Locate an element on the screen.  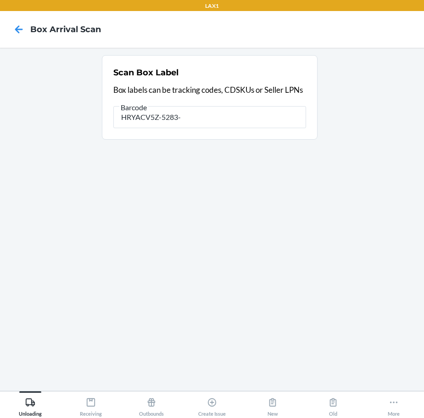
h2: Scan Box Label is located at coordinates (146, 72).